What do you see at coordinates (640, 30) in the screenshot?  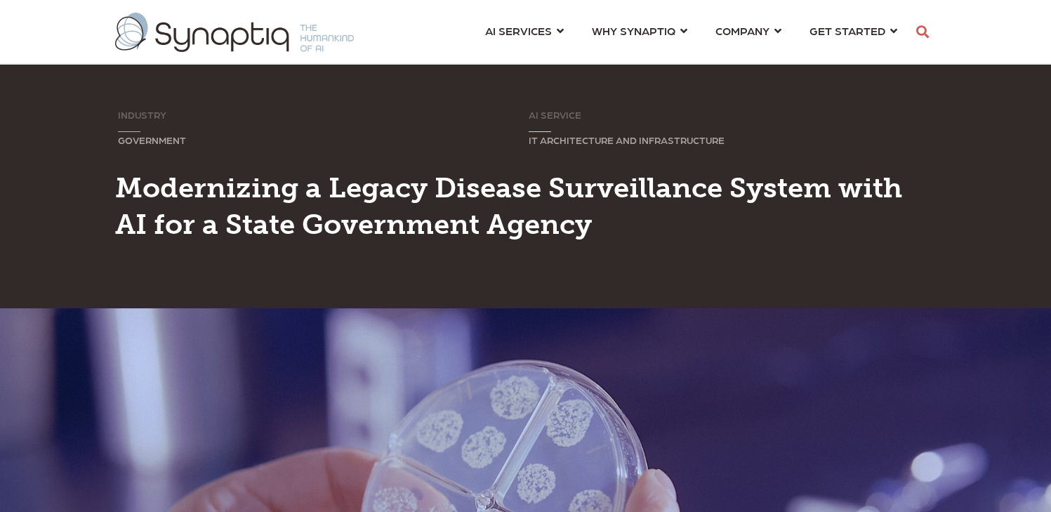 I see `a: WHY SYNAPTIQ` at bounding box center [640, 30].